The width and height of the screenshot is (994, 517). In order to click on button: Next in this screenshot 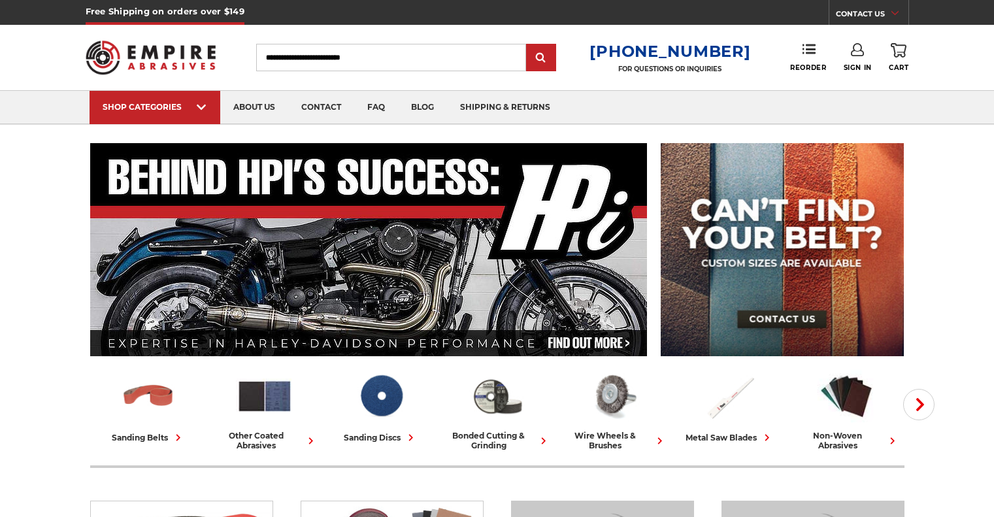, I will do `click(919, 404)`.